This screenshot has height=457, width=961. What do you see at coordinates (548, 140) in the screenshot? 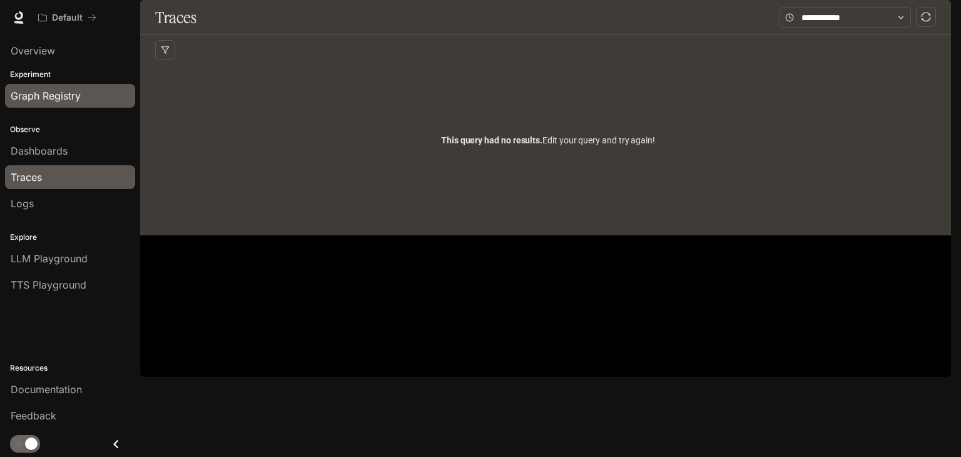
I see `span: Edit your query and try again!` at bounding box center [548, 140].